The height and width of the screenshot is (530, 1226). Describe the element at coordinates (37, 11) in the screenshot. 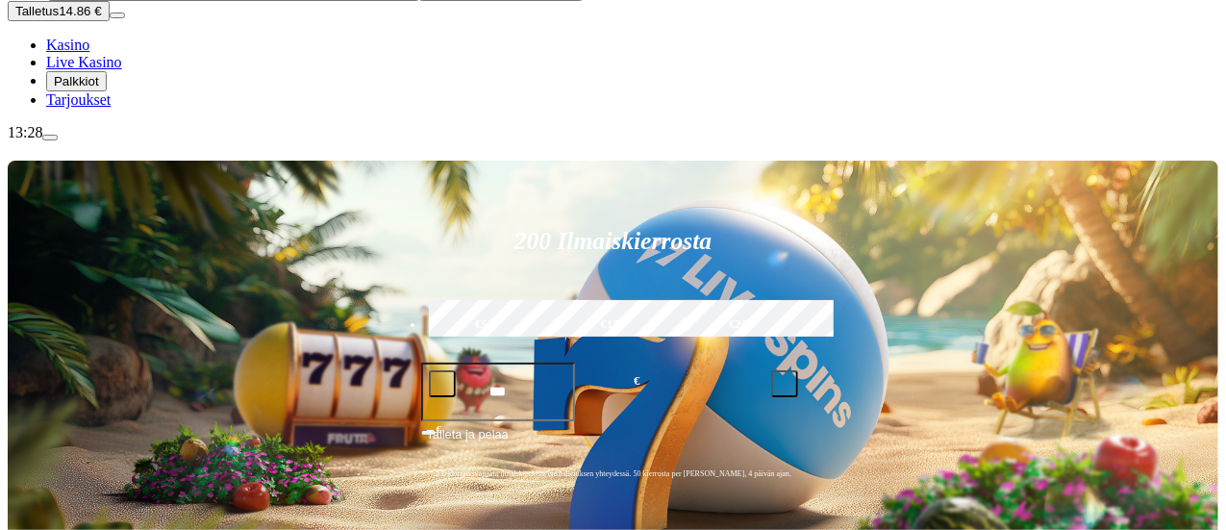

I see `span: Talletus` at that location.